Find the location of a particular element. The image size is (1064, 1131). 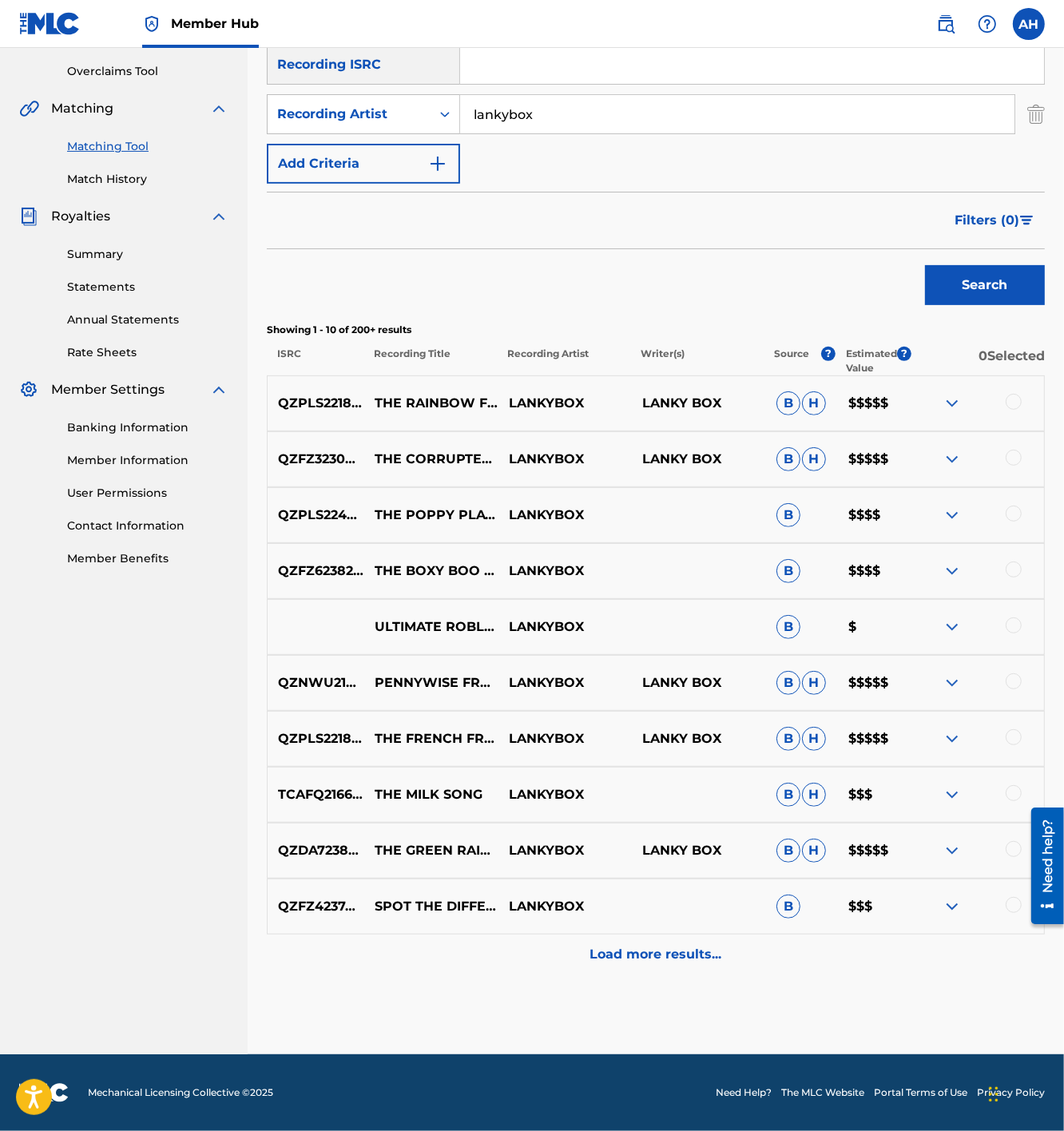

a: Portal Terms of Use is located at coordinates (920, 1092).